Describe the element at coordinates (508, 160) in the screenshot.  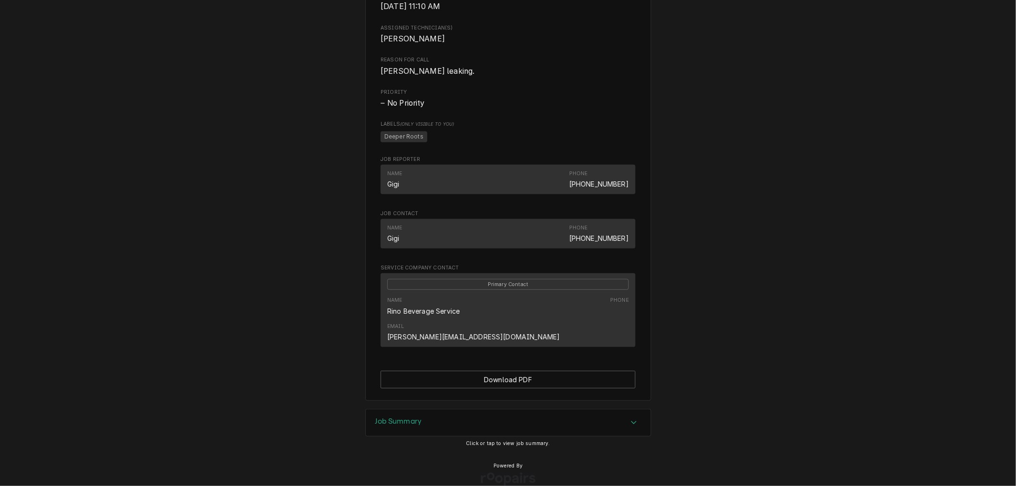
I see `span: Job Reporter` at that location.